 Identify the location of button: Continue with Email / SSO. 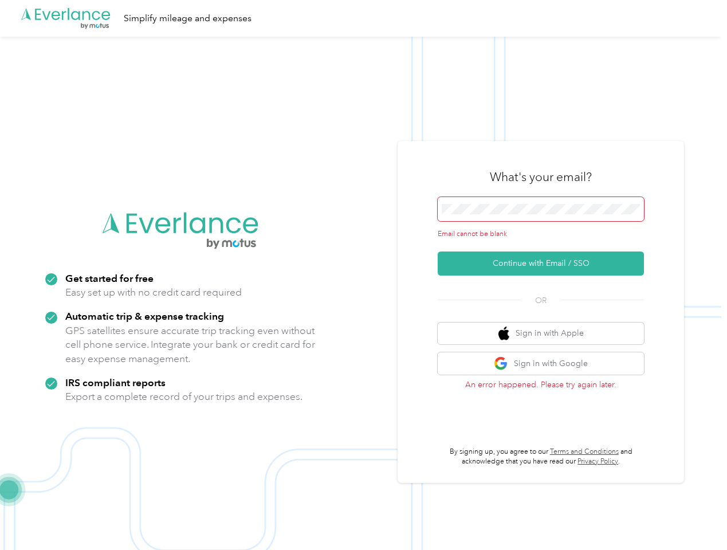
(541, 263).